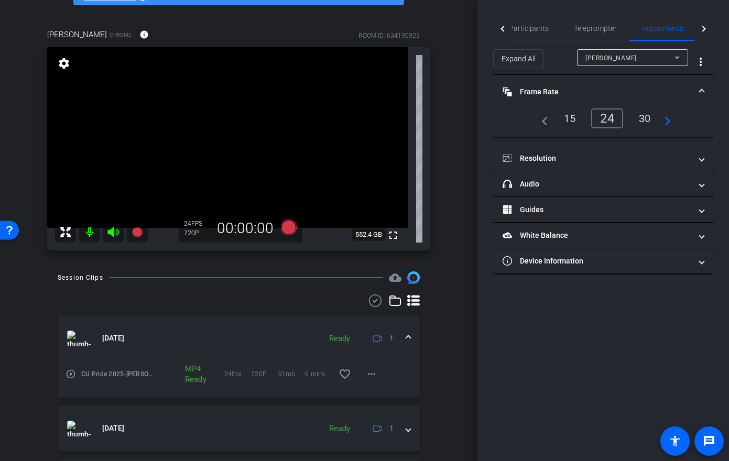 This screenshot has height=461, width=729. What do you see at coordinates (603, 184) in the screenshot?
I see `mat-expansion-panel-header: Audio` at bounding box center [603, 184].